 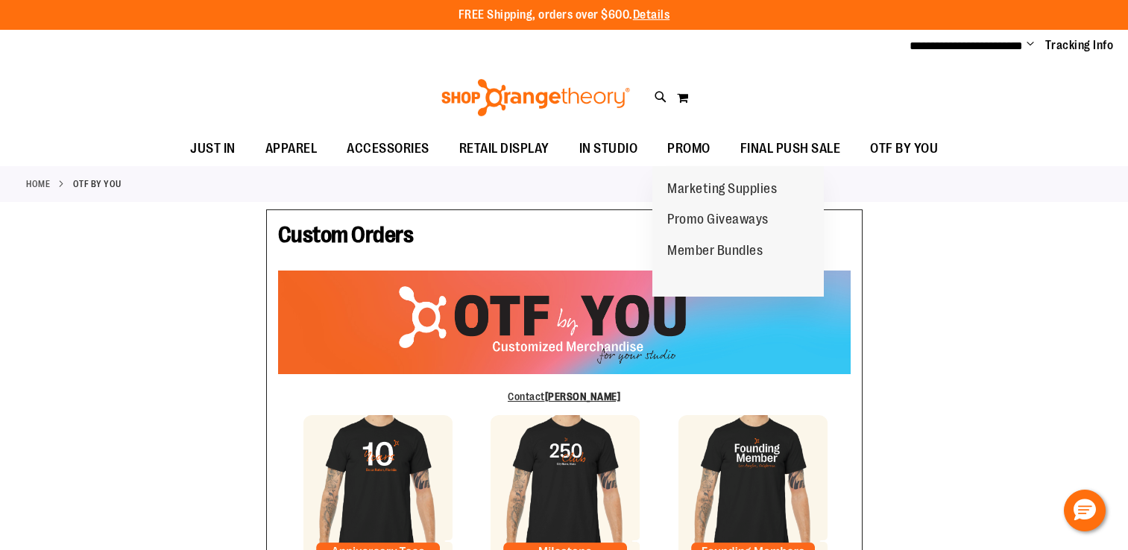 What do you see at coordinates (38, 184) in the screenshot?
I see `a: Home` at bounding box center [38, 184].